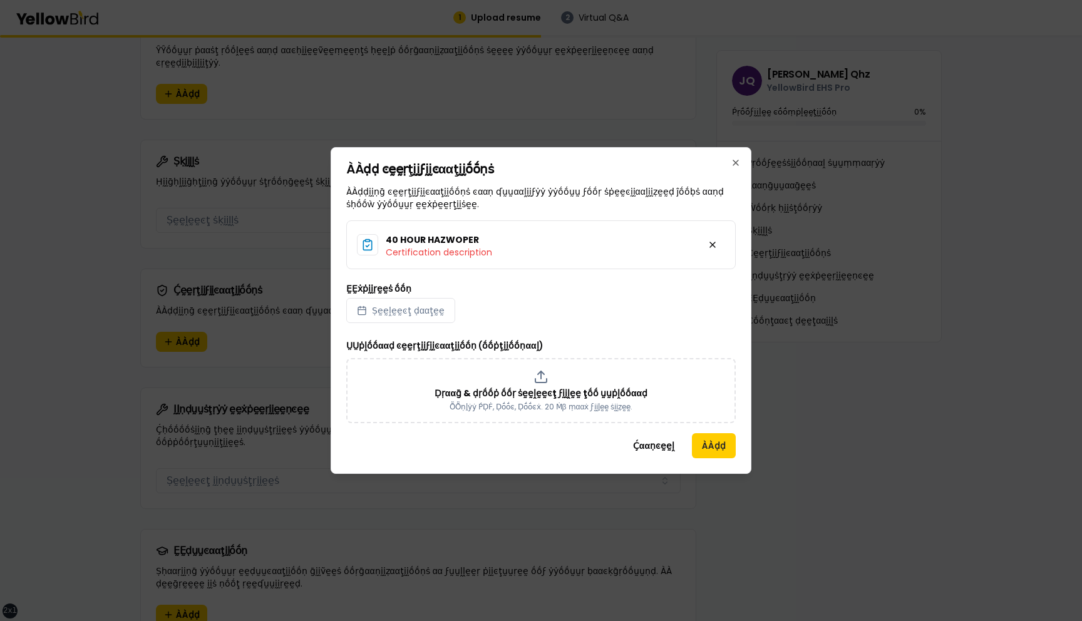  Describe the element at coordinates (408, 311) in the screenshot. I see `span: Ṣḛḛḽḛḛͼţ ḍααţḛḛ` at that location.